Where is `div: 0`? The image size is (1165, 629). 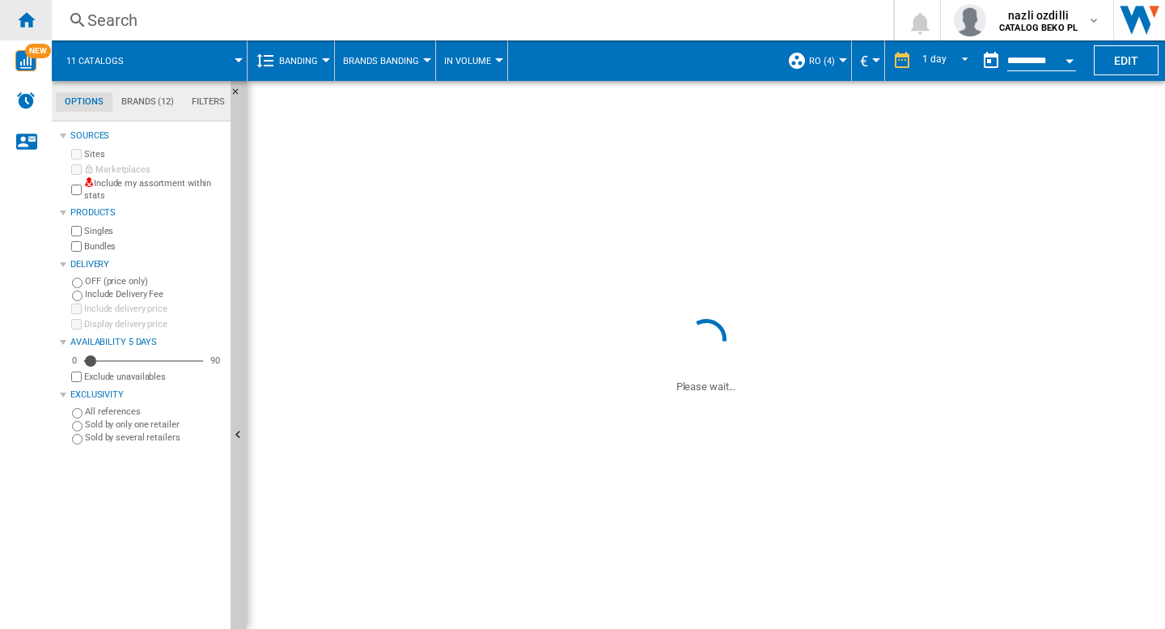 div: 0 is located at coordinates (74, 360).